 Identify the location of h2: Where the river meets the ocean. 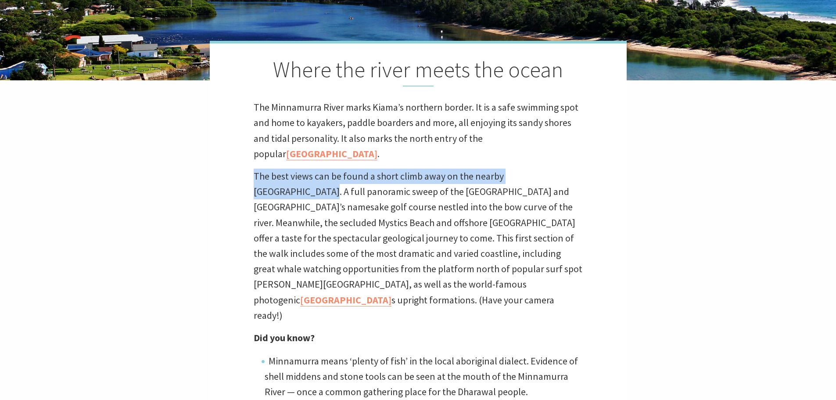
(418, 72).